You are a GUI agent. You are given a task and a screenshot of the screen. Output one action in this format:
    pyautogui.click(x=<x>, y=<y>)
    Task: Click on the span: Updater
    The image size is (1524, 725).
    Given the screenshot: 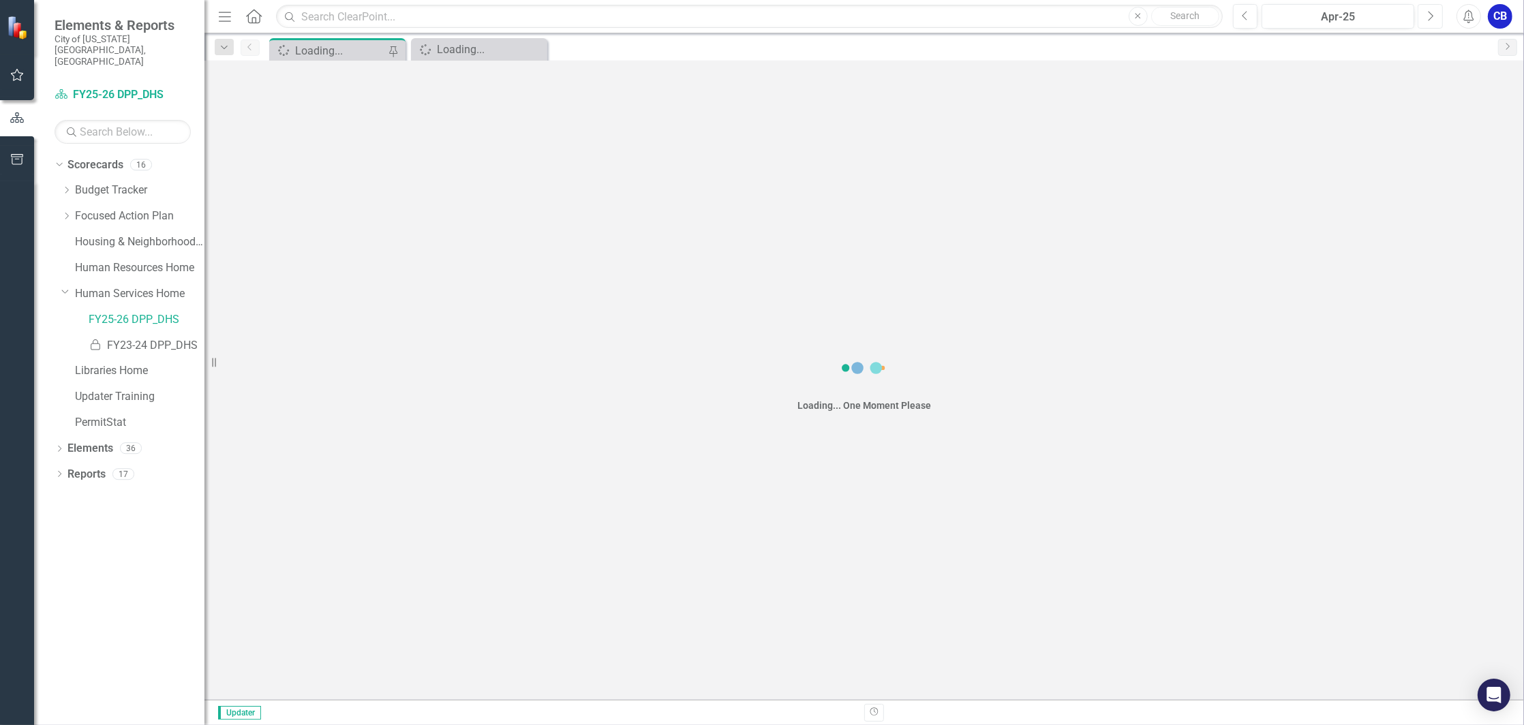 What is the action you would take?
    pyautogui.click(x=239, y=713)
    